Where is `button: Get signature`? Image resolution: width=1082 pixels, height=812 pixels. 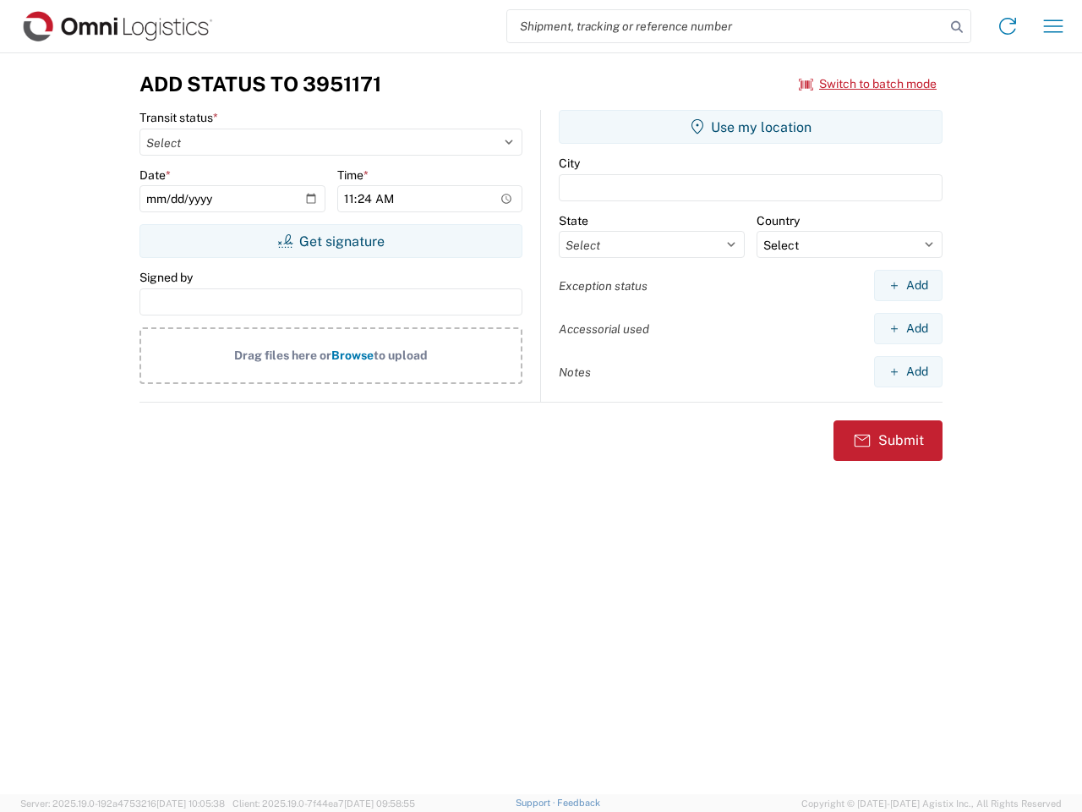 button: Get signature is located at coordinates (331, 241).